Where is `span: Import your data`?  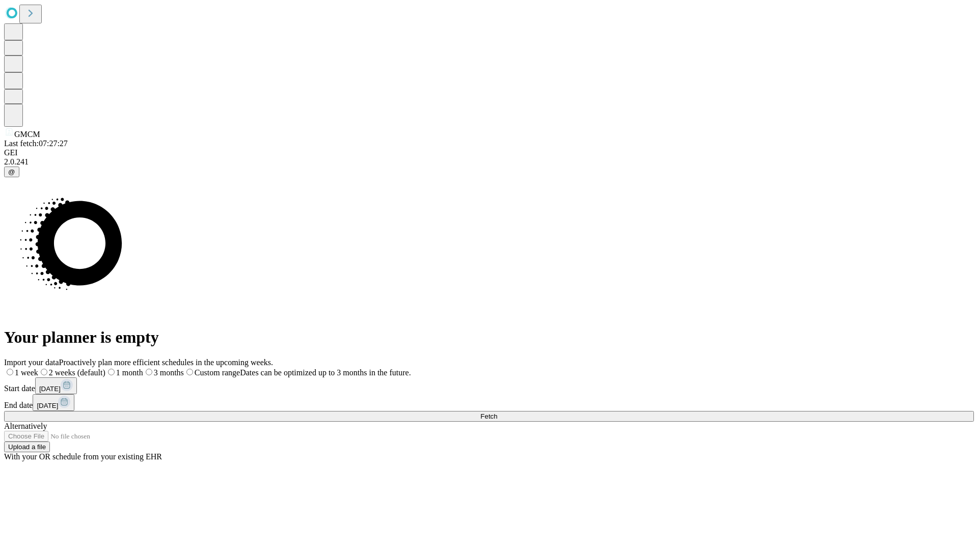
span: Import your data is located at coordinates (32, 362).